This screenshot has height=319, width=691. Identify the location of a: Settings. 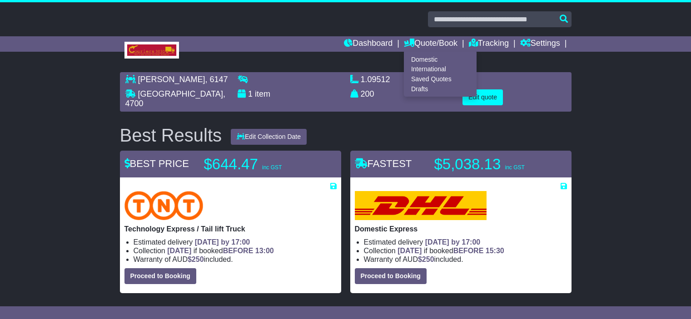
(540, 44).